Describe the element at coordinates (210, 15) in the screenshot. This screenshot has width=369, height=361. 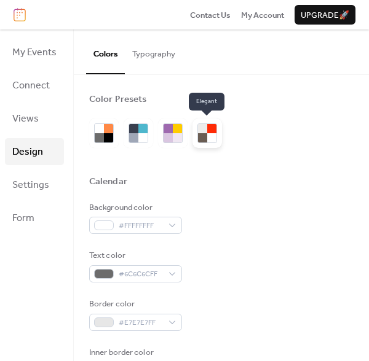
I see `span: Contact Us` at that location.